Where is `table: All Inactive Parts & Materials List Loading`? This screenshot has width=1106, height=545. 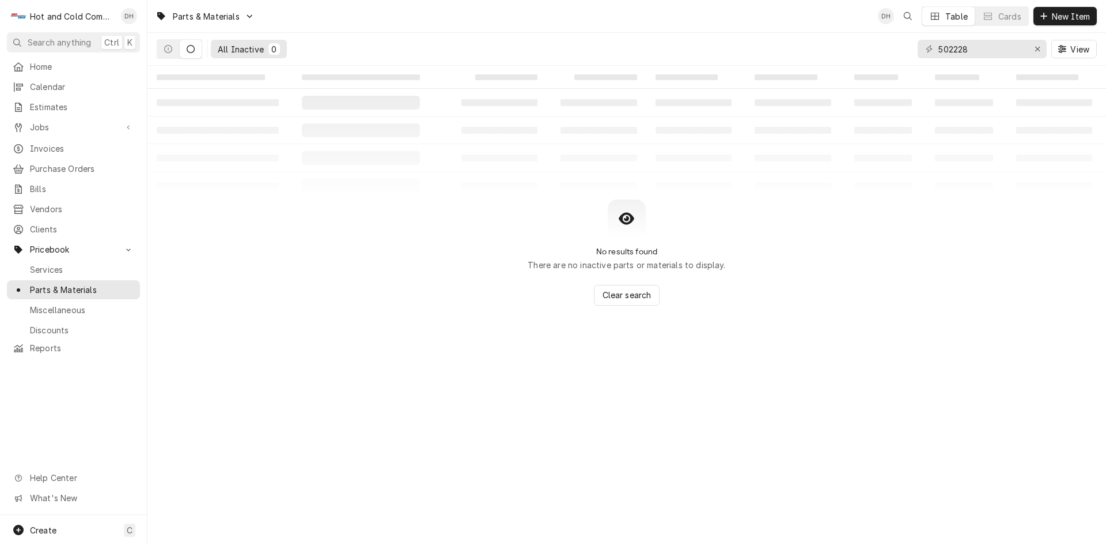
table: All Inactive Parts & Materials List Loading is located at coordinates (627, 133).